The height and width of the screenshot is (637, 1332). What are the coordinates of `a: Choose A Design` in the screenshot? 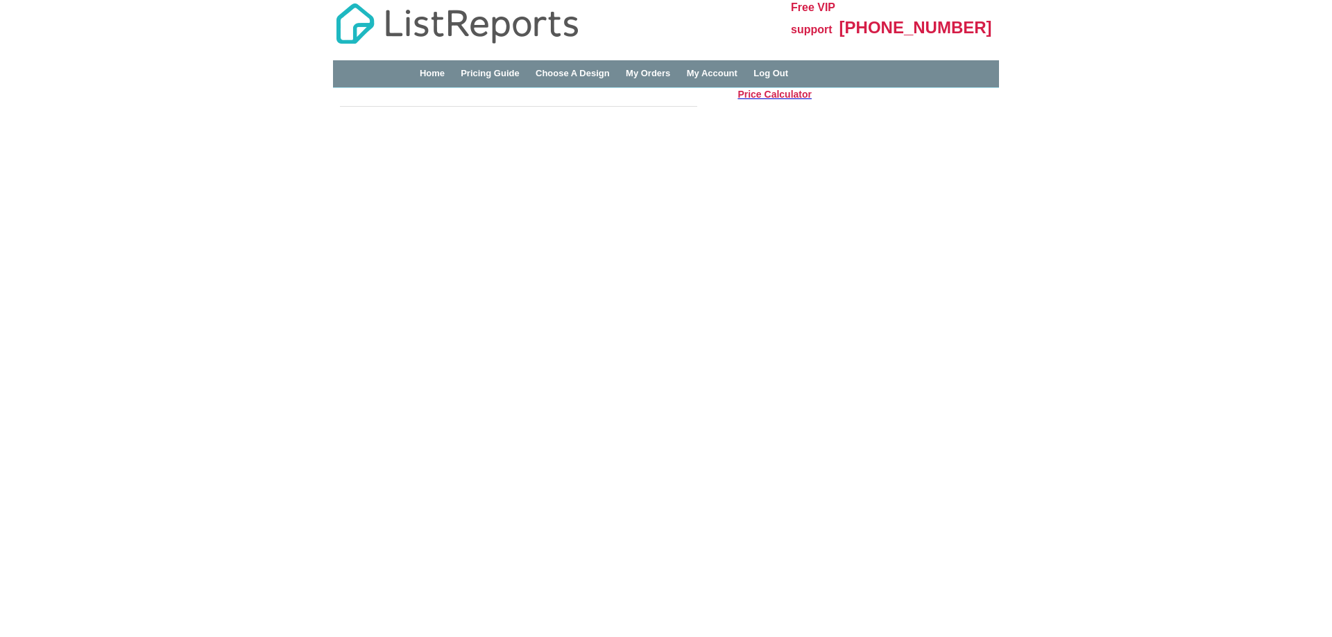 It's located at (572, 73).